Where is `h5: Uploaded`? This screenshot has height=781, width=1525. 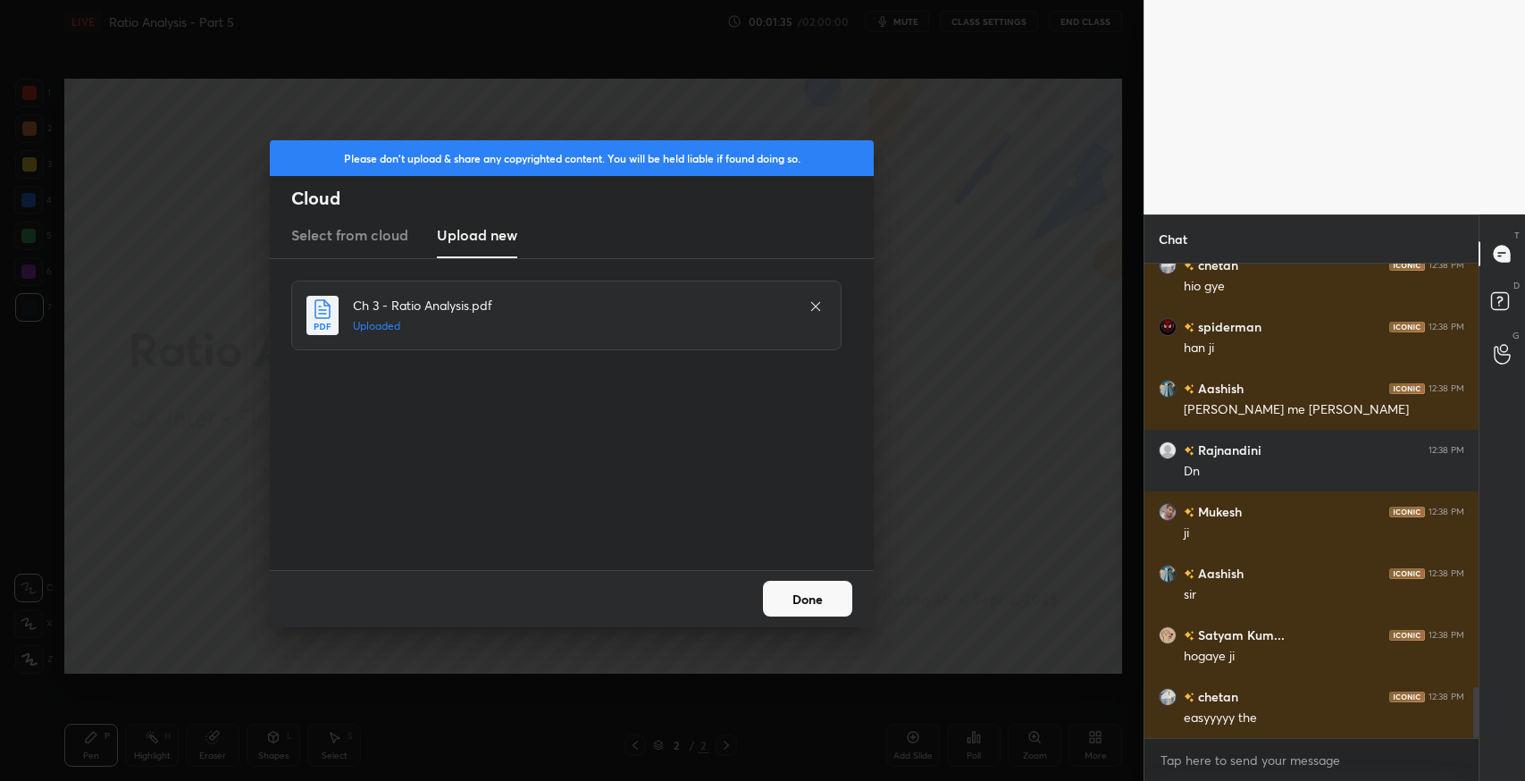 h5: Uploaded is located at coordinates (572, 326).